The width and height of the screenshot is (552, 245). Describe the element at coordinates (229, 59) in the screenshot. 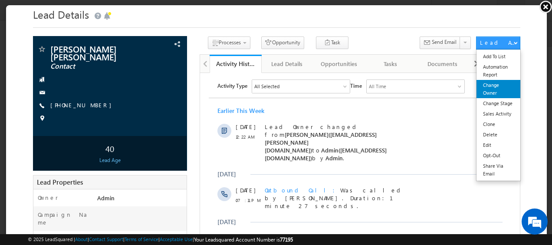

I see `a: Activity History` at that location.